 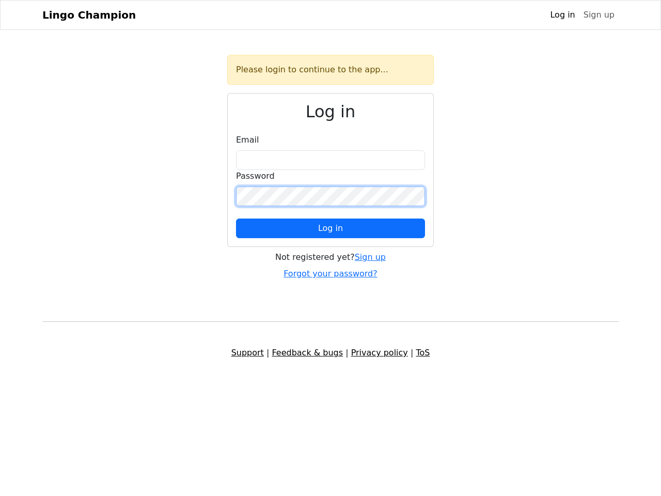 What do you see at coordinates (331, 112) in the screenshot?
I see `h2: Log in` at bounding box center [331, 112].